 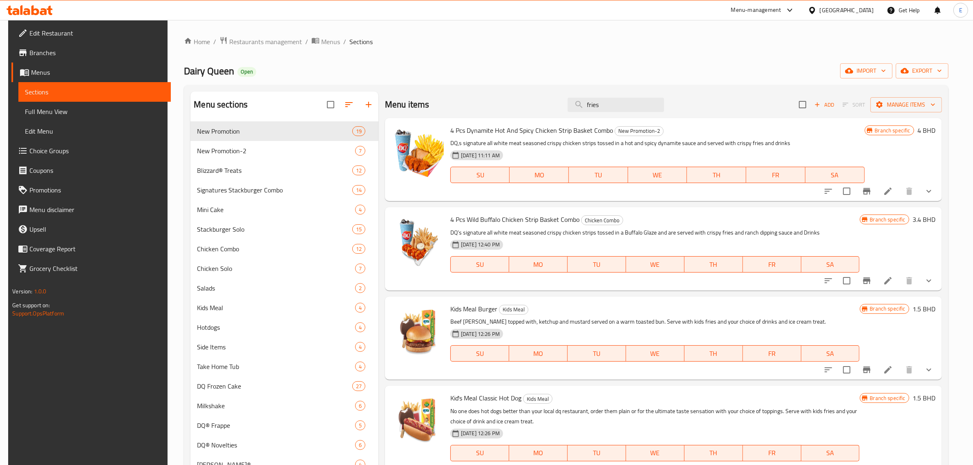 I want to click on div: New Promotion-27, so click(x=284, y=151).